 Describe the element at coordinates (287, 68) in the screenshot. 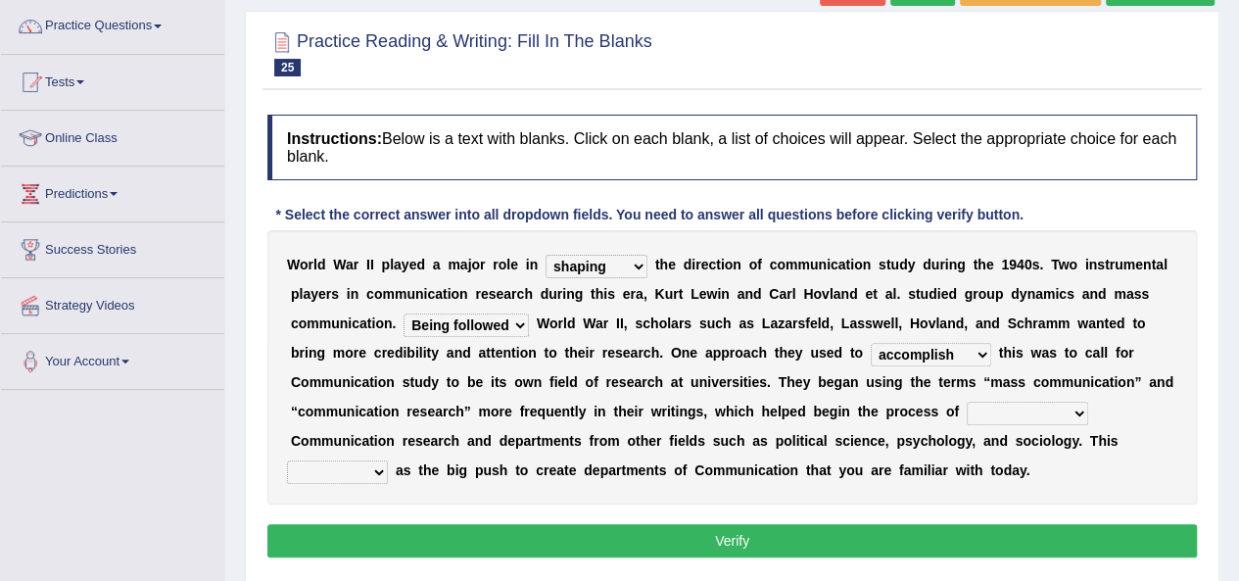

I see `span: 25` at that location.